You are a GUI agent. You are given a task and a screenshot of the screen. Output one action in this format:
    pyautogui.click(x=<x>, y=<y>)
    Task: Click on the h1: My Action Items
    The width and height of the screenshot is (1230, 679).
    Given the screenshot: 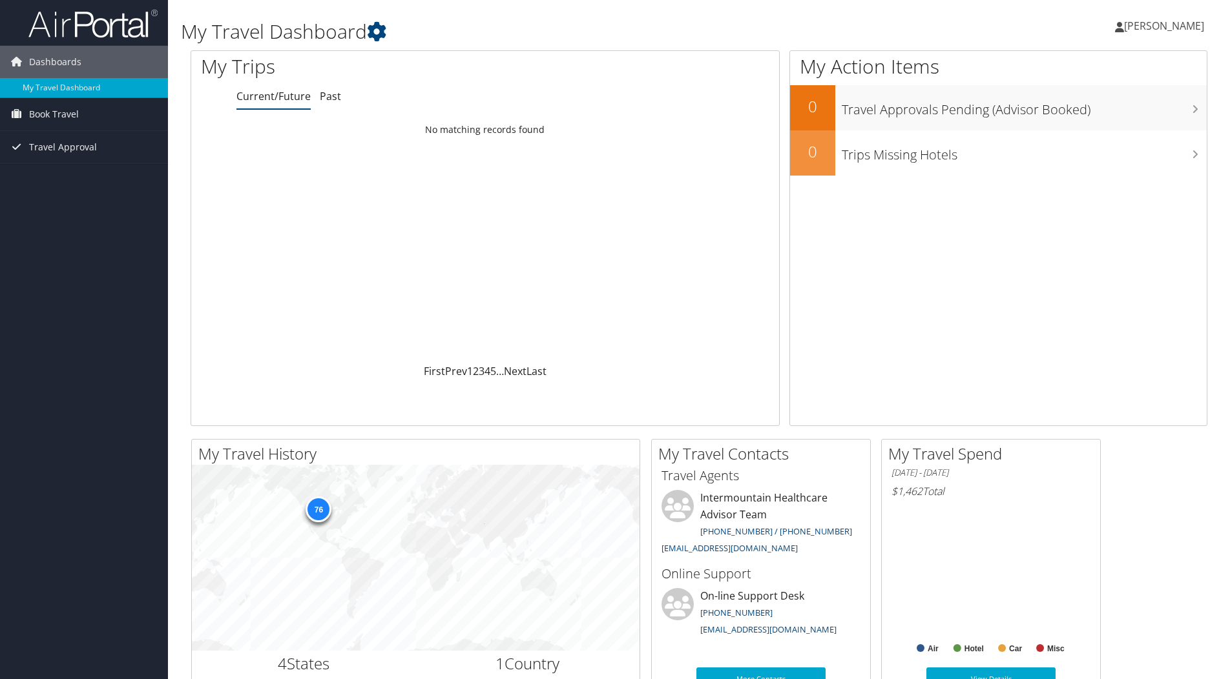 What is the action you would take?
    pyautogui.click(x=998, y=67)
    